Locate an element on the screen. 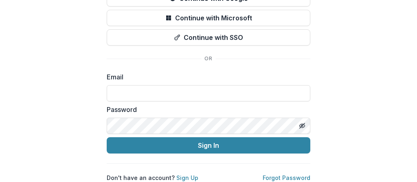  p: Don't have an account? is located at coordinates (152, 177).